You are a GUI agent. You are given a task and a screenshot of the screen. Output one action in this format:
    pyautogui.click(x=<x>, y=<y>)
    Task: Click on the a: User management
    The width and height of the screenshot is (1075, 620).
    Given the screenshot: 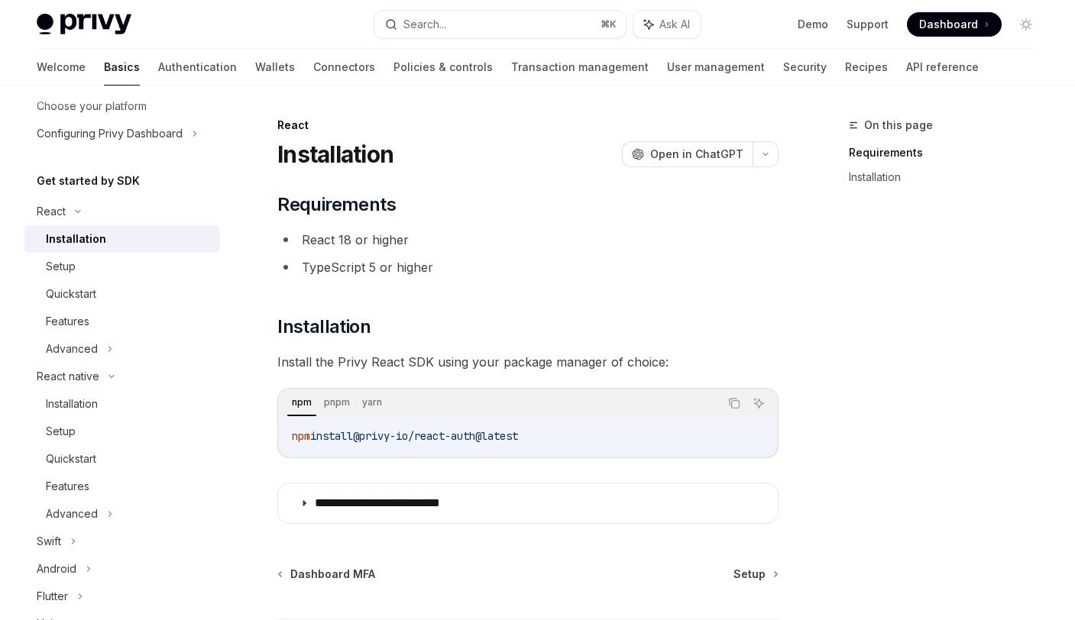 What is the action you would take?
    pyautogui.click(x=716, y=67)
    